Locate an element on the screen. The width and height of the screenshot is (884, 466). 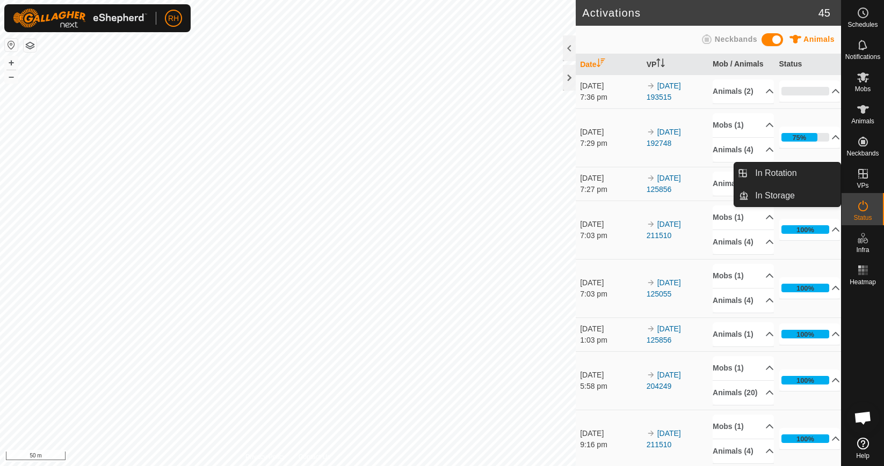
th: Mob / Animals is located at coordinates (741, 64).